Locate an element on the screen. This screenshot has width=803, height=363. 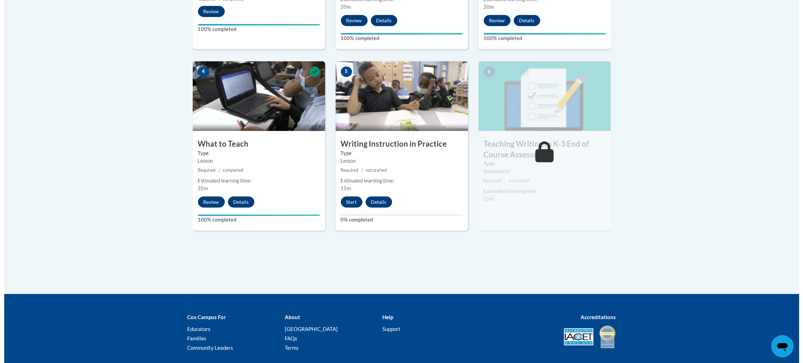
h3: What to Teach is located at coordinates (255, 144).